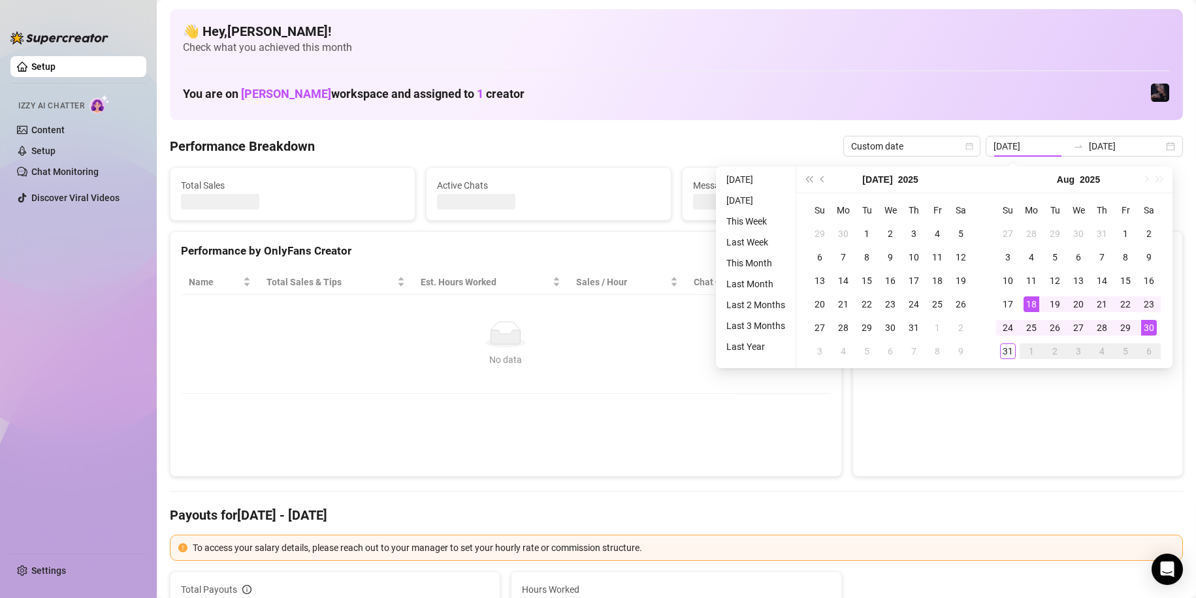 The width and height of the screenshot is (1196, 598). What do you see at coordinates (65, 172) in the screenshot?
I see `a: Chat Monitoring` at bounding box center [65, 172].